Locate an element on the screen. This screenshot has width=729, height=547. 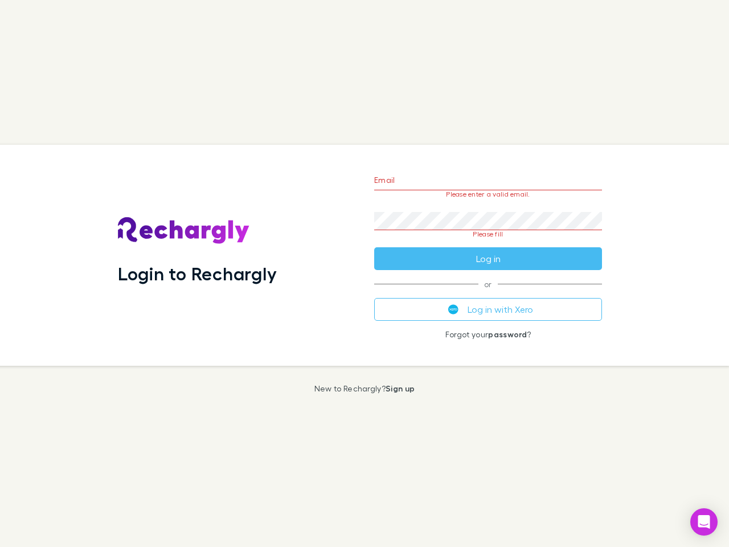
button: Log in is located at coordinates (488, 259).